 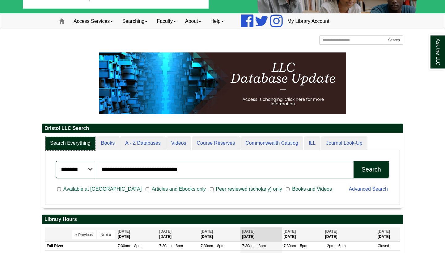 I want to click on td: Fall River, so click(x=81, y=246).